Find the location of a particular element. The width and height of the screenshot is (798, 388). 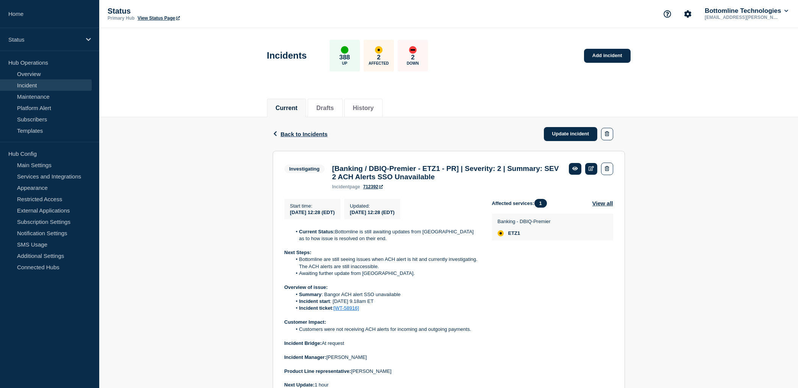

a: 712392 is located at coordinates (373, 187).